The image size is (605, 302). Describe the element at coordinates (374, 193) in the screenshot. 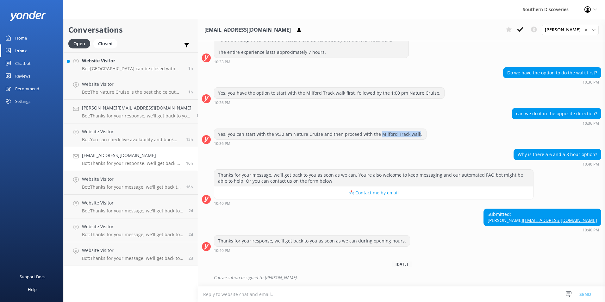

I see `button: 📩 Contact me by email` at that location.